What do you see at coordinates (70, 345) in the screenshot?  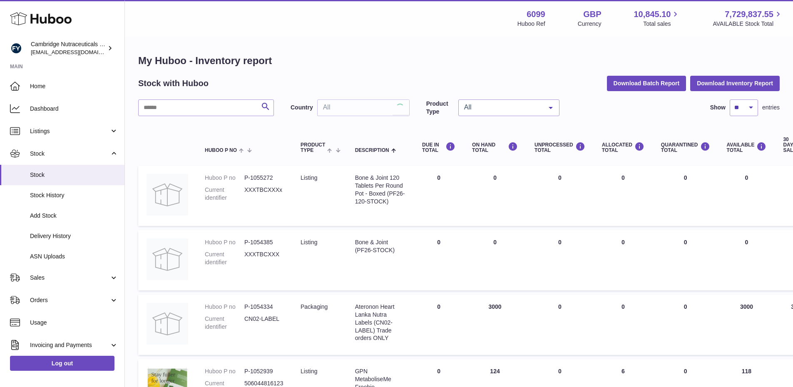 I see `span: Invoicing and Payments` at bounding box center [70, 345].